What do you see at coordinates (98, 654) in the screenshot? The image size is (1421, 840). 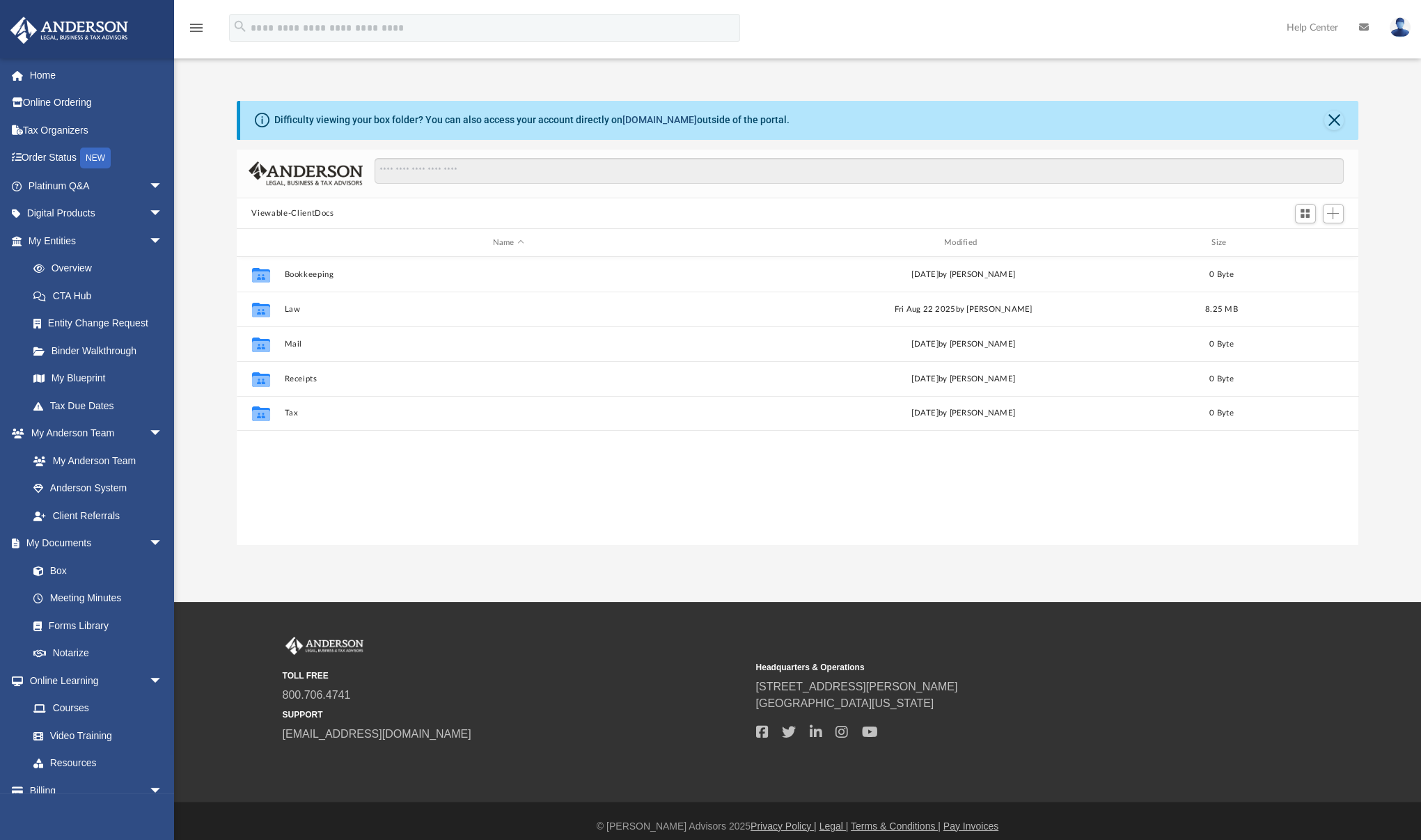 I see `a: Notarize` at bounding box center [98, 654].